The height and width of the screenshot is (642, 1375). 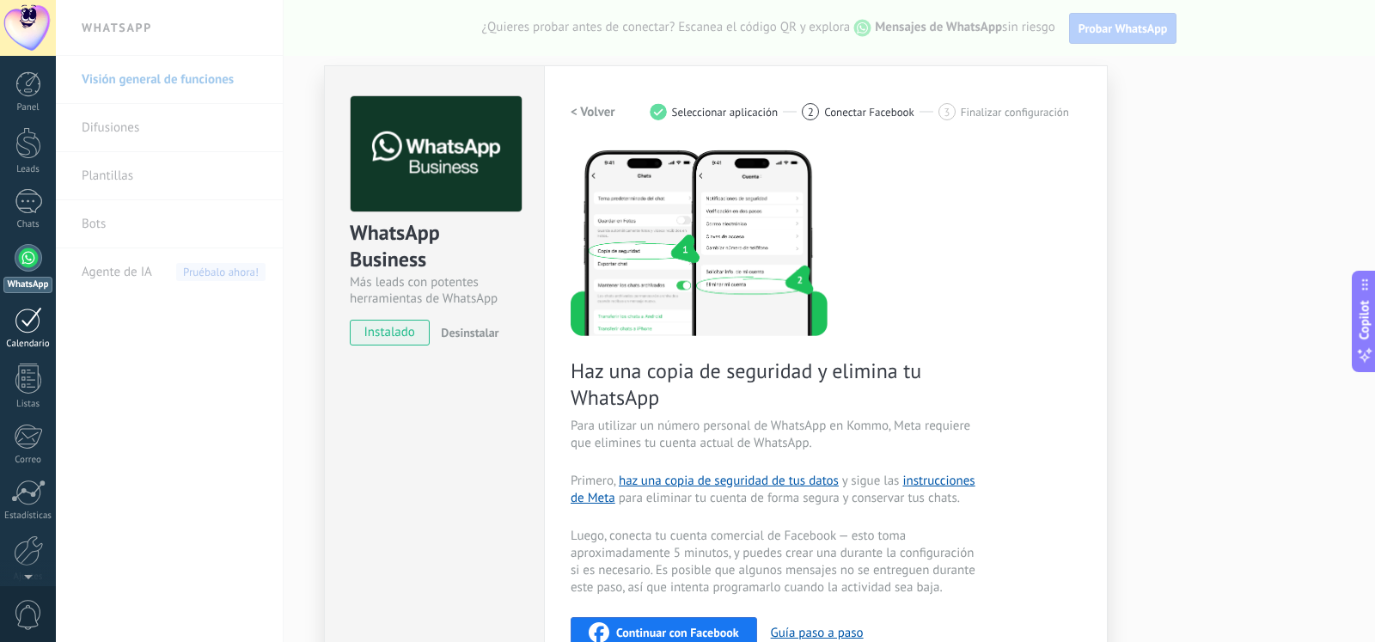 I want to click on span: Desinstalar, so click(x=469, y=333).